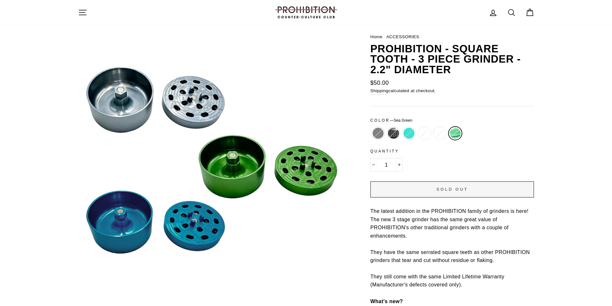  What do you see at coordinates (452, 256) in the screenshot?
I see `p: They have the same serrated square teeth as other PROHIBITION grinders that tear and cut without ...` at bounding box center [452, 256].